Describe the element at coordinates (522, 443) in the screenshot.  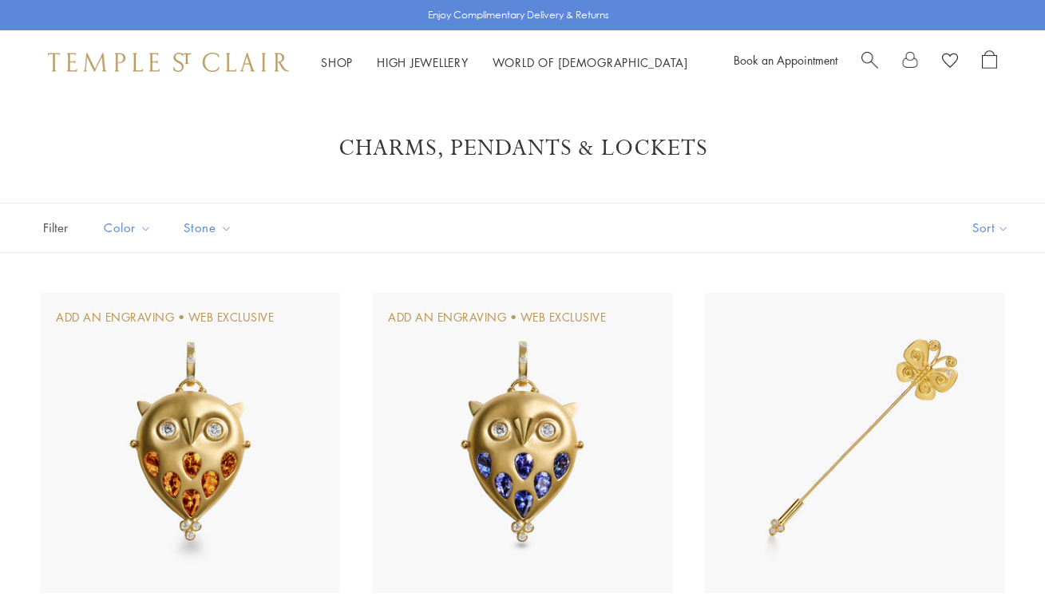
I see `img: 18K Tanzanite Owl Locket` at that location.